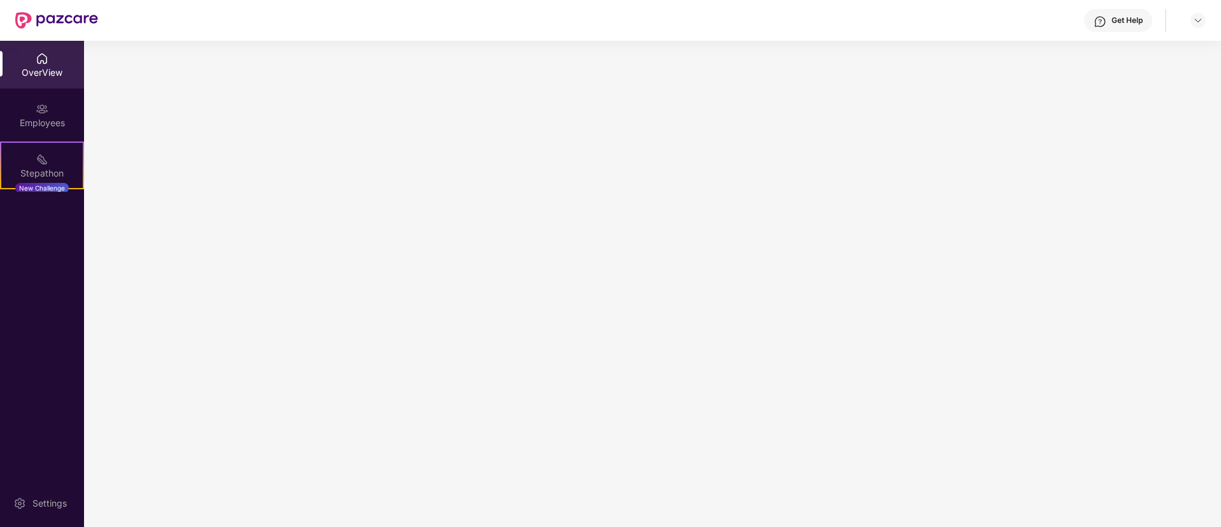  Describe the element at coordinates (42, 59) in the screenshot. I see `img: svg+xml;base64,PHN2ZyBpZD0iSG9tZSIgeG1sbnM9Imh0dHA6Ly93d3cudzMub3JnLzIwMDAvc3ZnIiB3aWR0aD0iMjAiIG...` at that location.